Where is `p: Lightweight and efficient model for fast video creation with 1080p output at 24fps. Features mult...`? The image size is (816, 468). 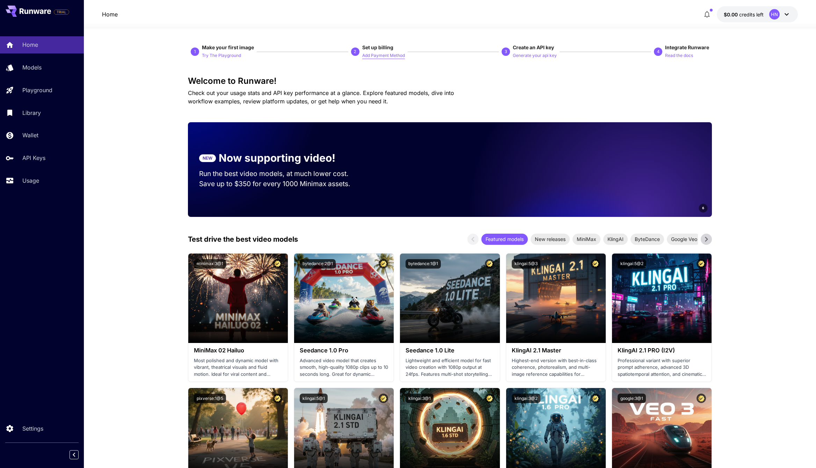 p: Lightweight and efficient model for fast video creation with 1080p output at 24fps. Features mult... is located at coordinates (450, 368).